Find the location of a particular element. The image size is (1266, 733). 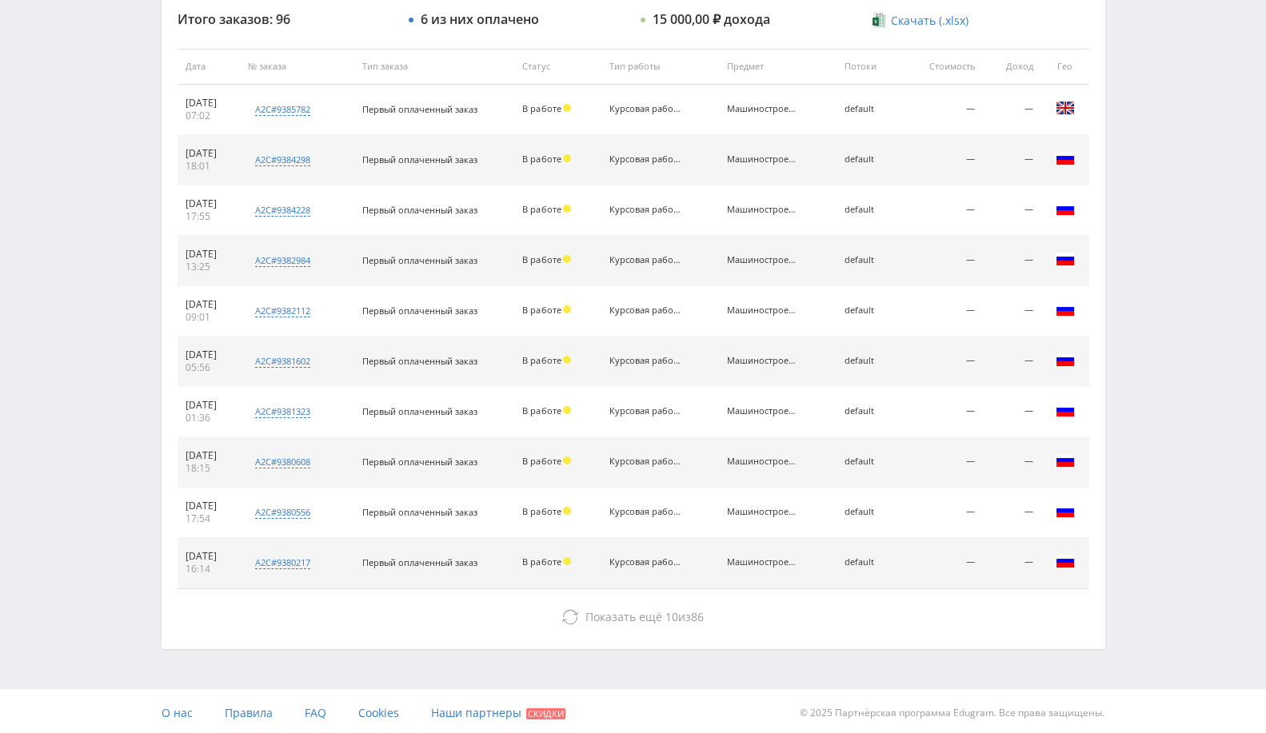

th: Дата is located at coordinates (209, 66).